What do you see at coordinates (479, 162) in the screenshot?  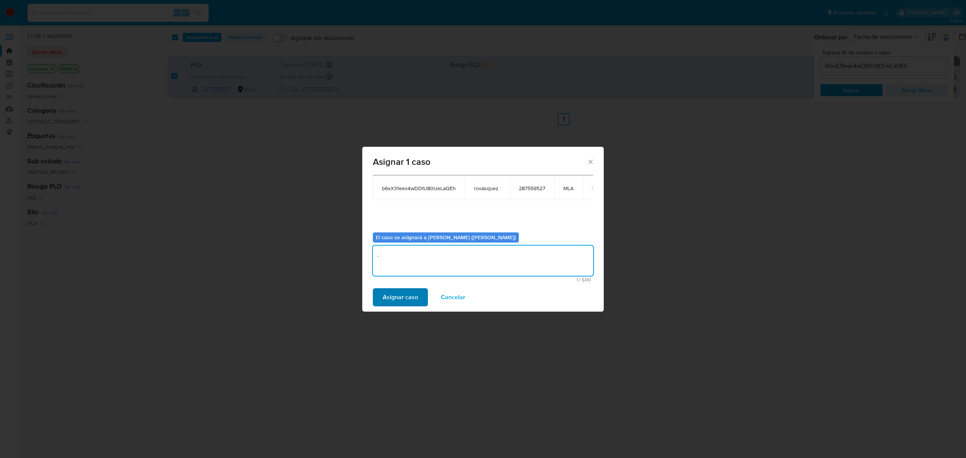 I see `span: Asignar 1 caso` at bounding box center [479, 162].